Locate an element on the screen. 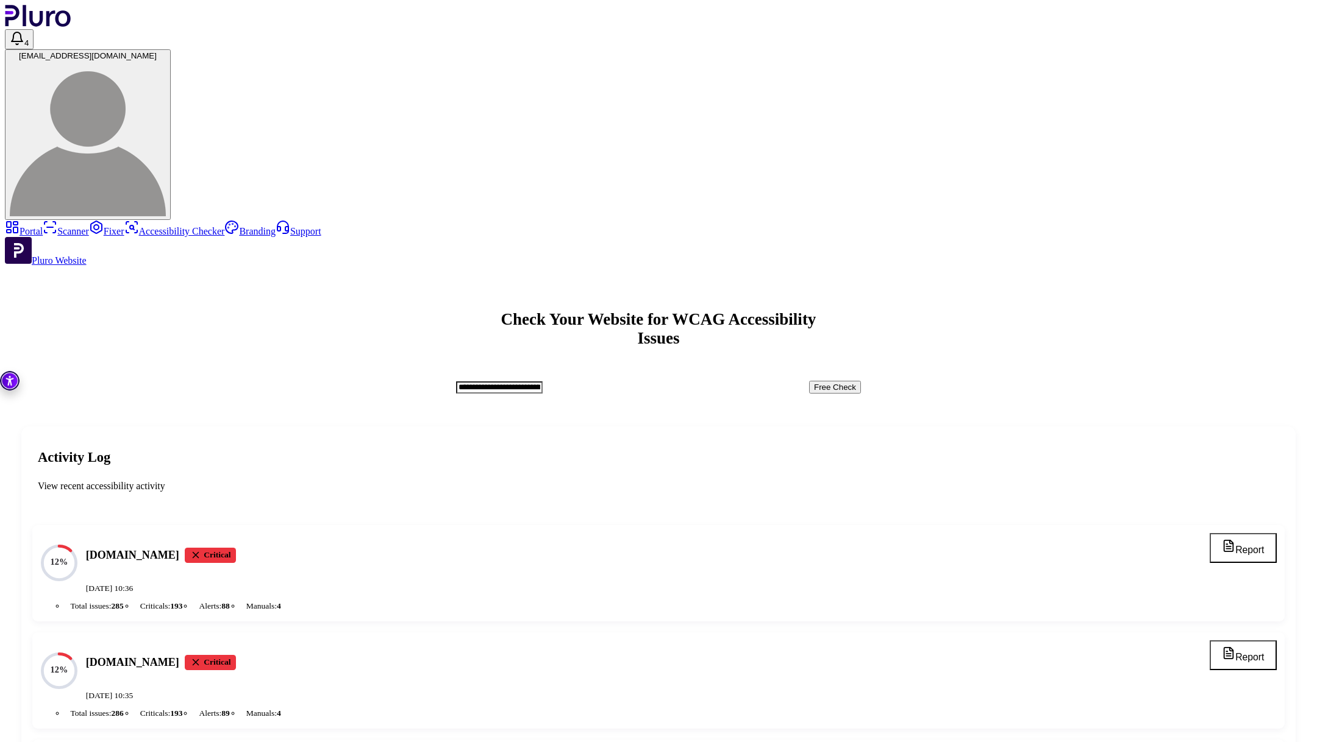 Image resolution: width=1317 pixels, height=742 pixels. h1: Check Your Website for WCAG Accessibility Issues is located at coordinates (658, 329).